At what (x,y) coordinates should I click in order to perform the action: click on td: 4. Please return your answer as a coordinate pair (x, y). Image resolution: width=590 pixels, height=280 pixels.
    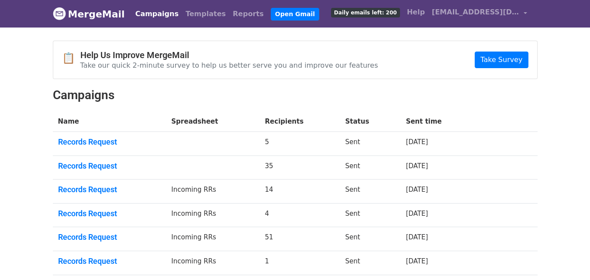
    Looking at the image, I should click on (300, 215).